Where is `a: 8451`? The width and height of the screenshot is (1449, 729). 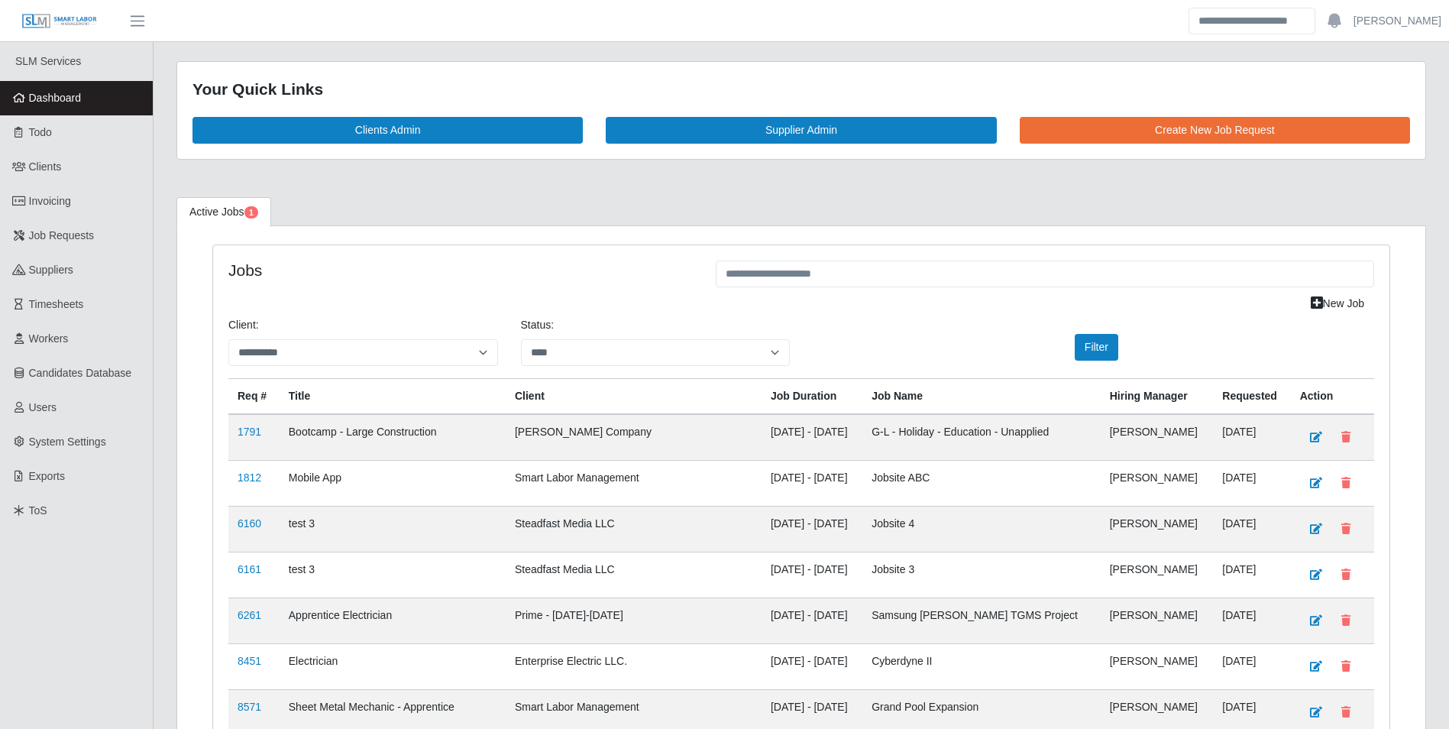
a: 8451 is located at coordinates (249, 661).